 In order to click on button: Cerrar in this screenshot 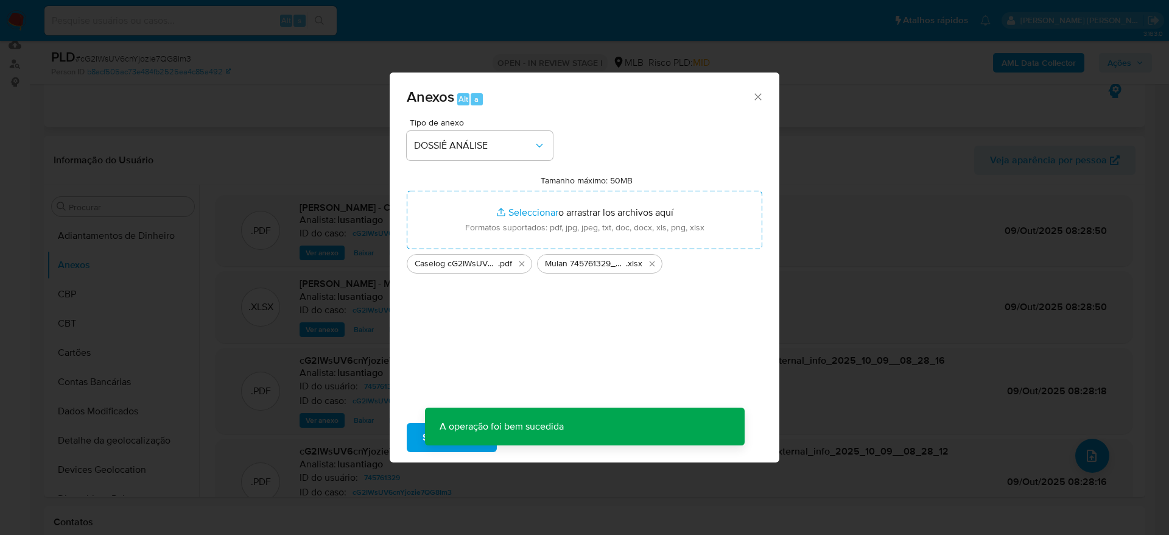, I will do `click(758, 96)`.